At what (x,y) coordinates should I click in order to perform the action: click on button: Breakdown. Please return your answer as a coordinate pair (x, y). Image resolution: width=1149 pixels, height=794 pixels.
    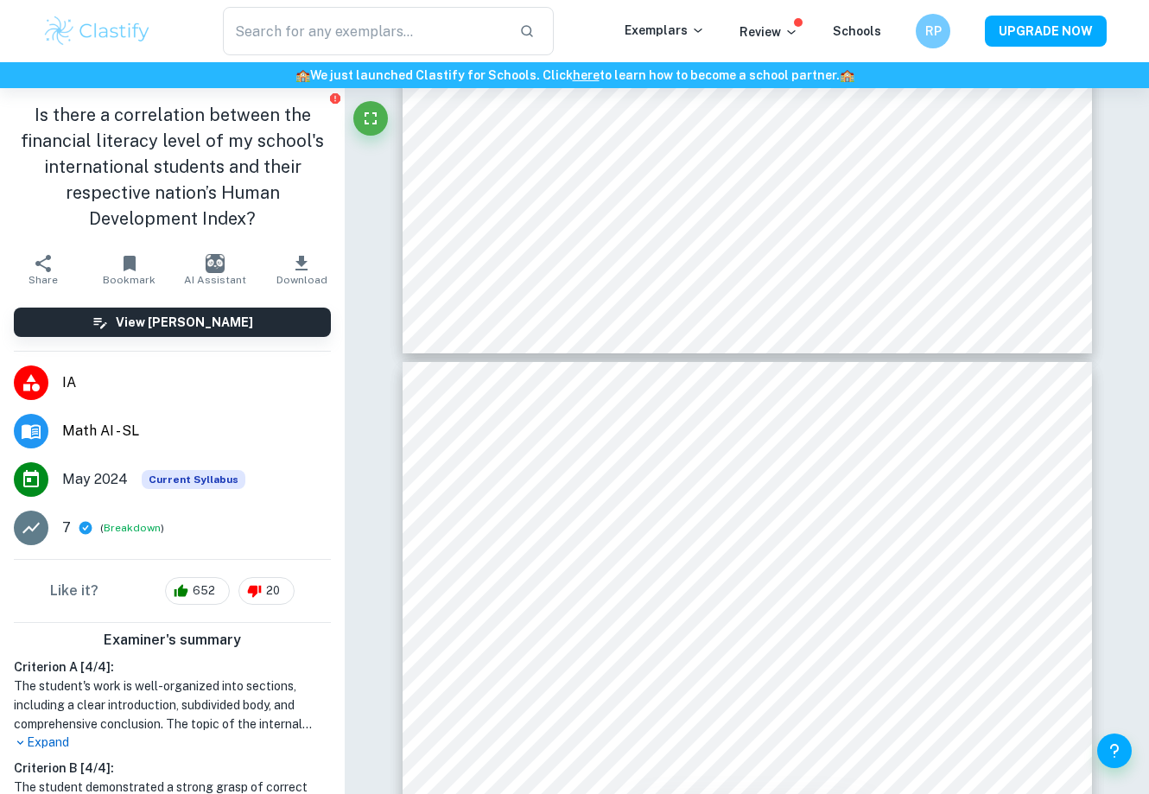
    Looking at the image, I should click on (132, 528).